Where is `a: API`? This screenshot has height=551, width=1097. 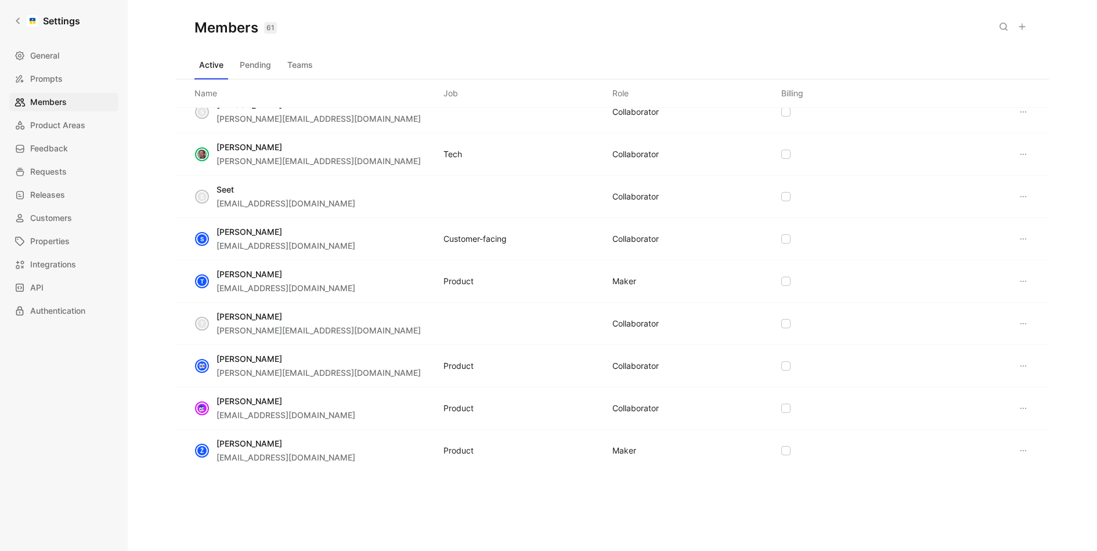 a: API is located at coordinates (64, 288).